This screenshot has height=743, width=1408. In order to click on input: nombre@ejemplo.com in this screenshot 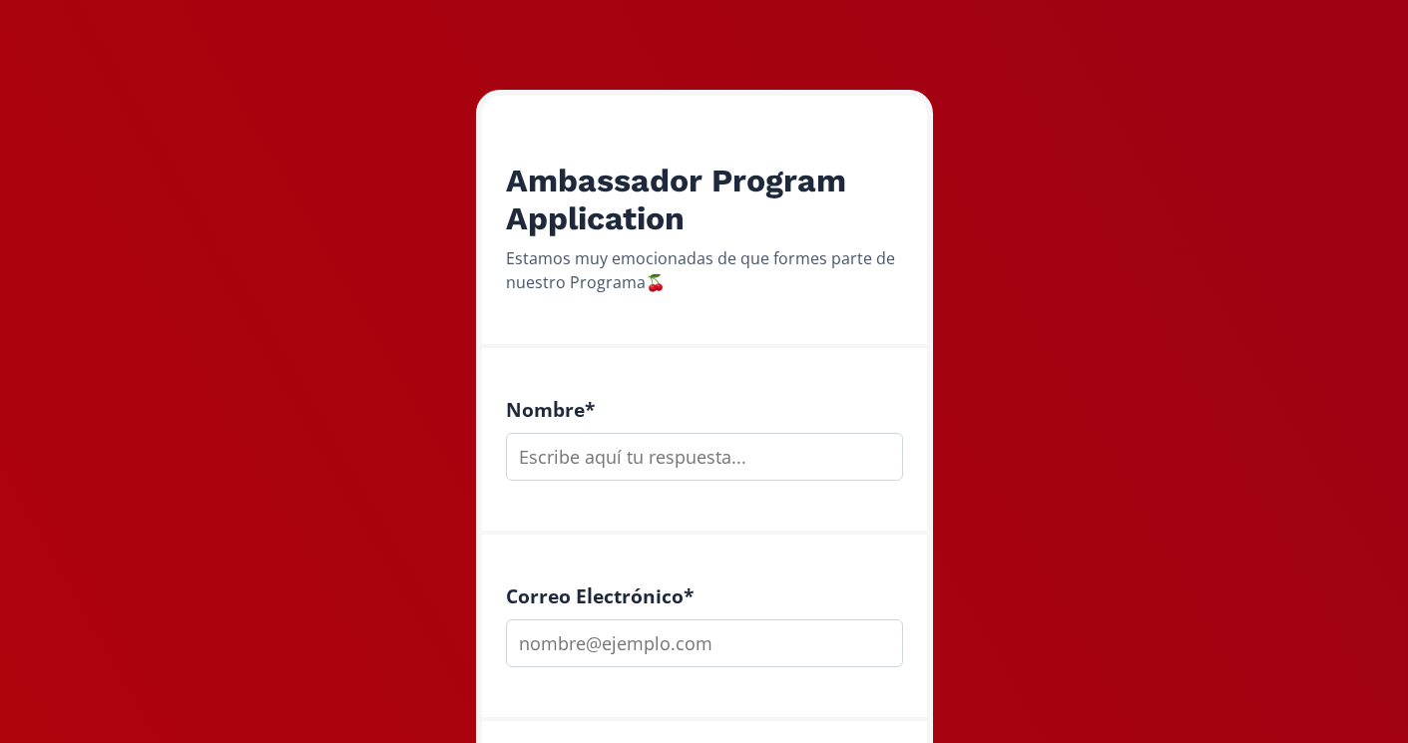, I will do `click(704, 644)`.